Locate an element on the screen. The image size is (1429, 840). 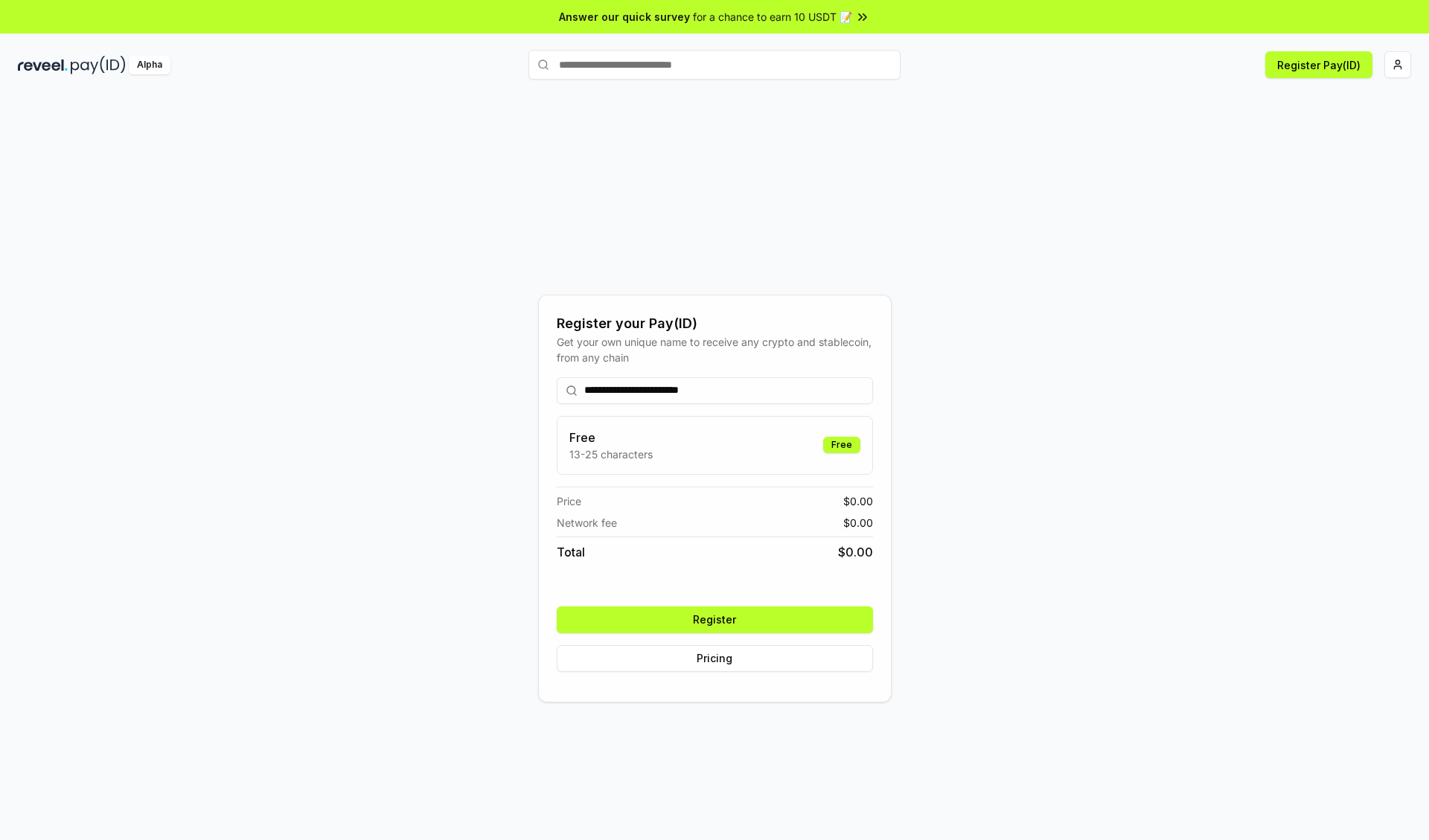
span: Price is located at coordinates (569, 501).